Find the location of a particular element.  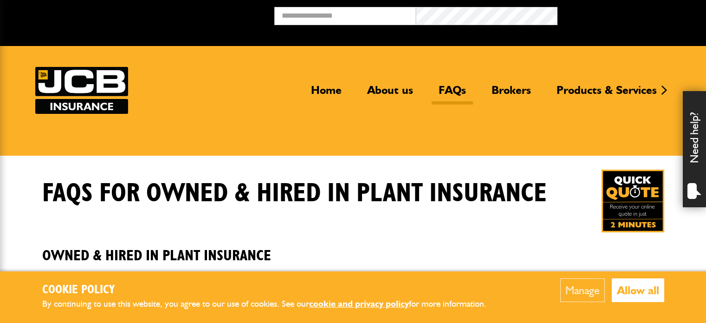

button: Broker Login is located at coordinates (628, 14).